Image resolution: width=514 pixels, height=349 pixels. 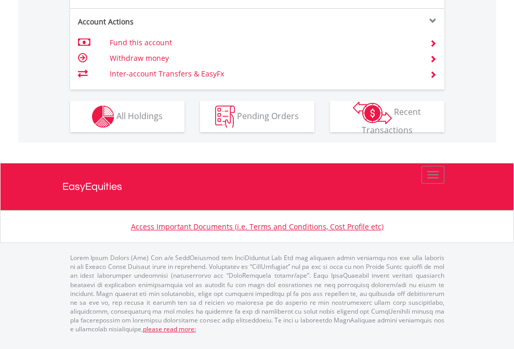 What do you see at coordinates (263, 43) in the screenshot?
I see `td: Fund this account` at bounding box center [263, 43].